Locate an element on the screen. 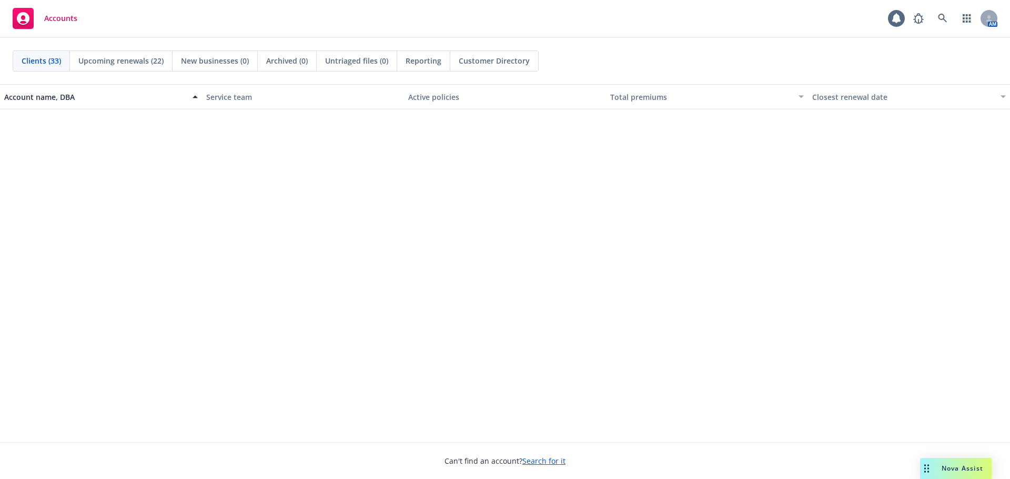  div: Active policies is located at coordinates (505, 97).